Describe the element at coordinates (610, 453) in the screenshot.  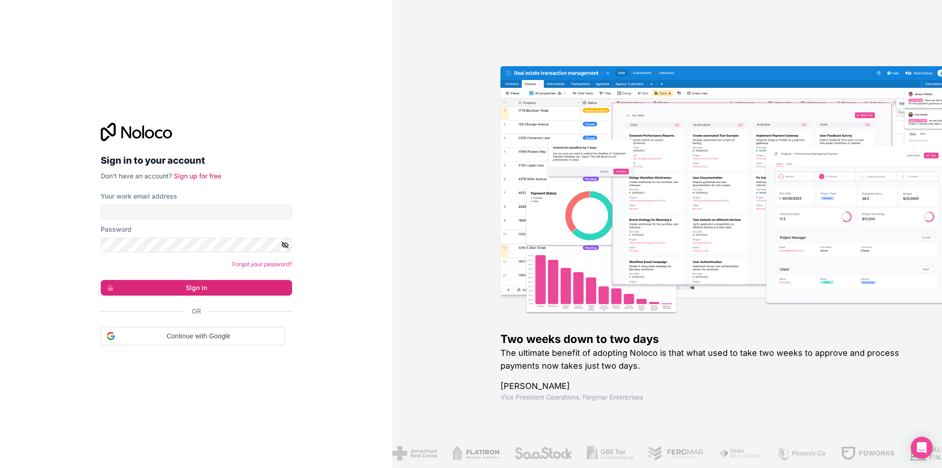
I see `img: /assets/gbstax-C-GtDUiK.png` at that location.